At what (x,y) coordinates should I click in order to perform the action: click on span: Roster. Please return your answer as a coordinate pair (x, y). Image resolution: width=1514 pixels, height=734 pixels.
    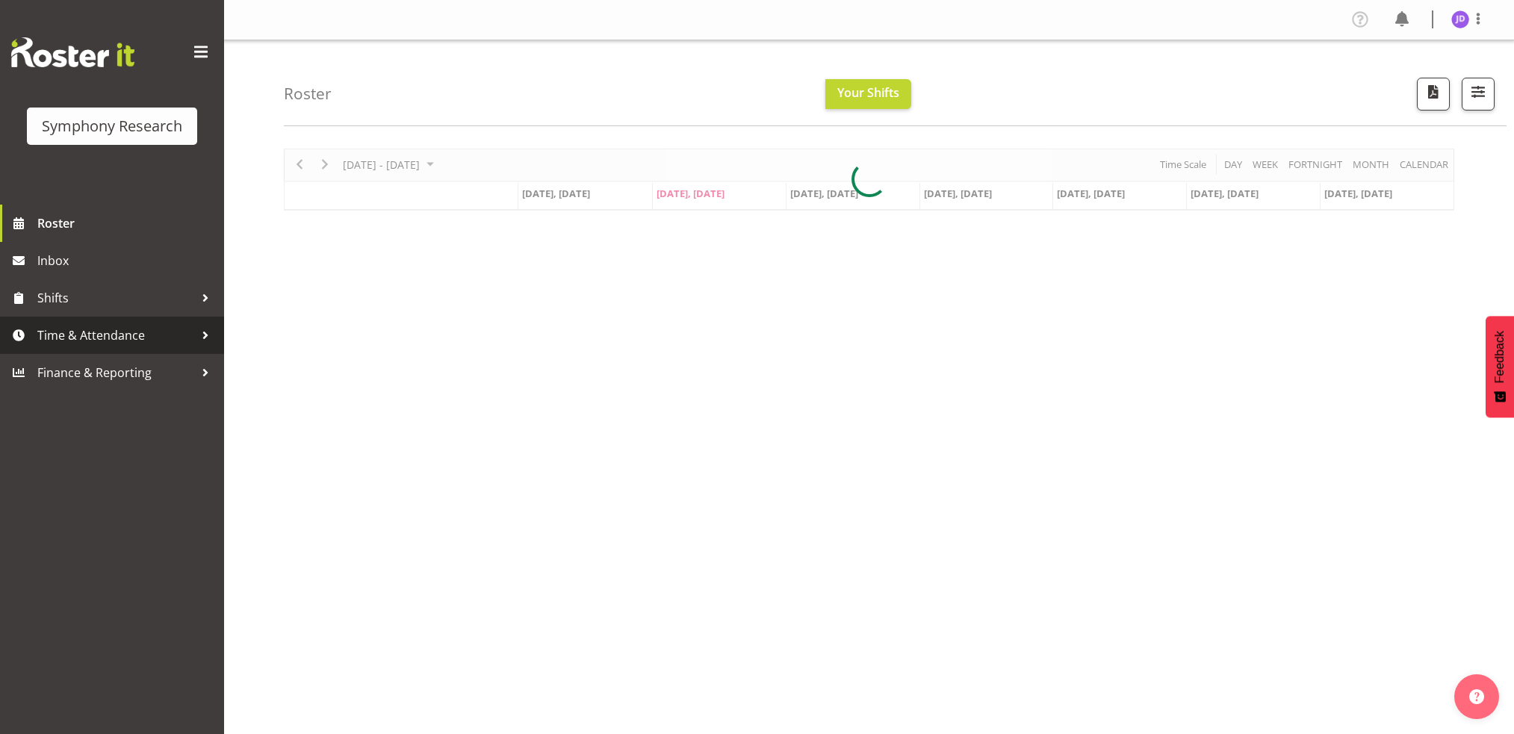
    Looking at the image, I should click on (127, 223).